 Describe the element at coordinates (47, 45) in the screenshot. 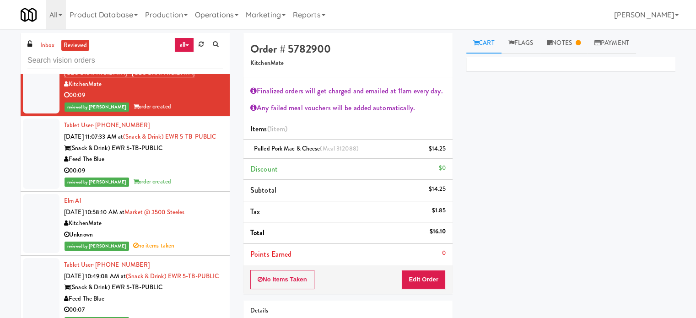

I see `a: inbox` at that location.